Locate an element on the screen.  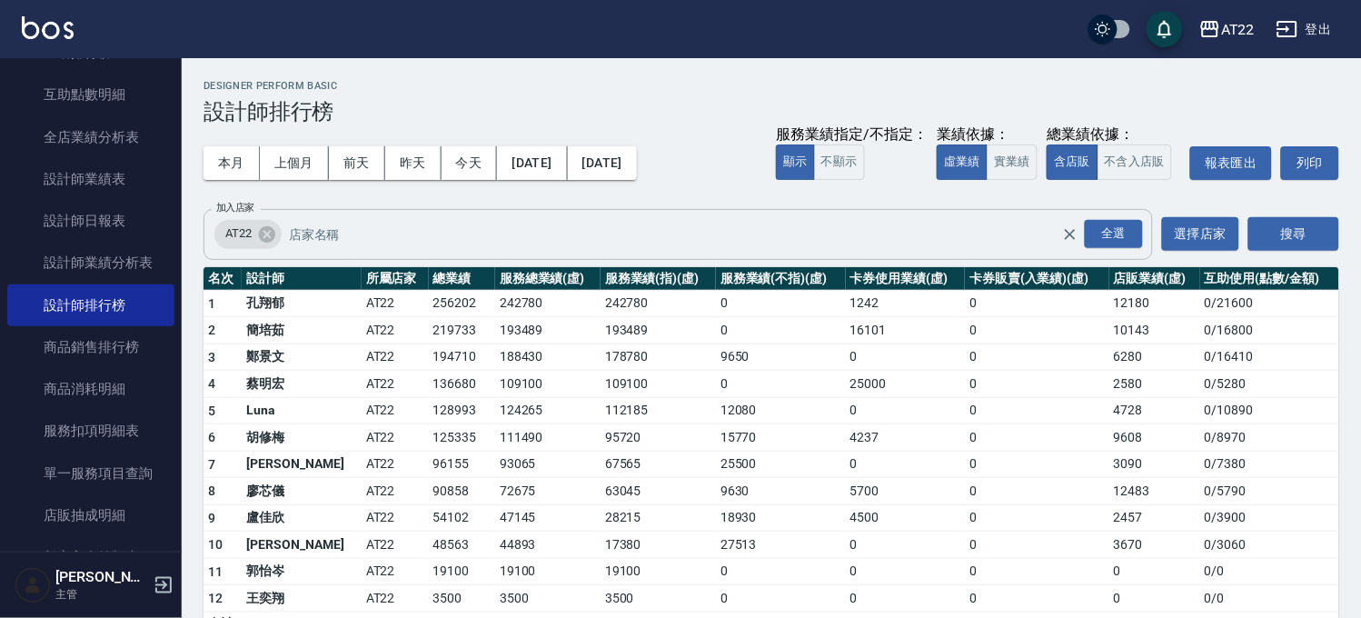
td: 0 / 16410 is located at coordinates (1269, 357).